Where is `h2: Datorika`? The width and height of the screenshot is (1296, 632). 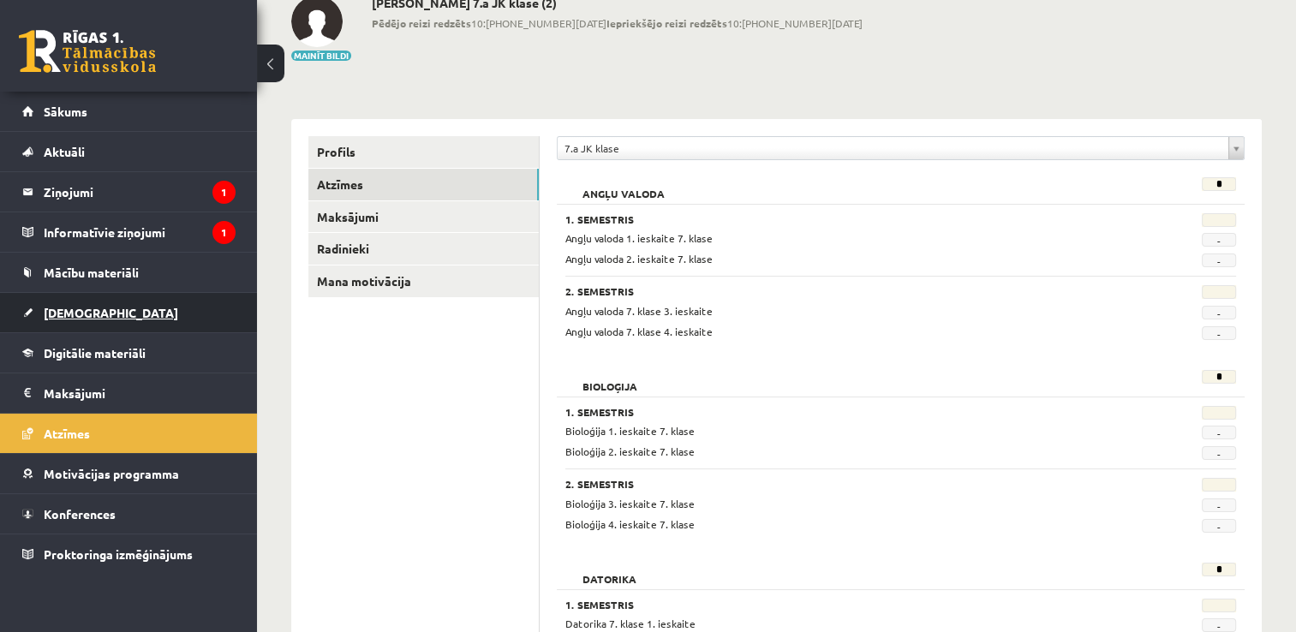 h2: Datorika is located at coordinates (609, 571).